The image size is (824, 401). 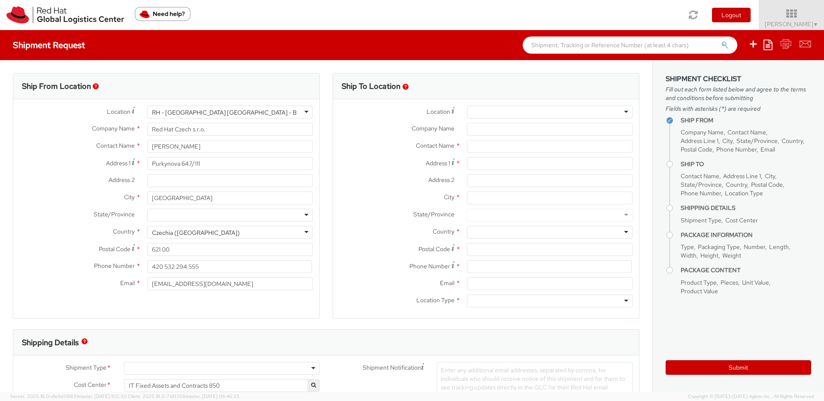 I want to click on span: Client: 2025.18.0-71d3358, so click(x=184, y=396).